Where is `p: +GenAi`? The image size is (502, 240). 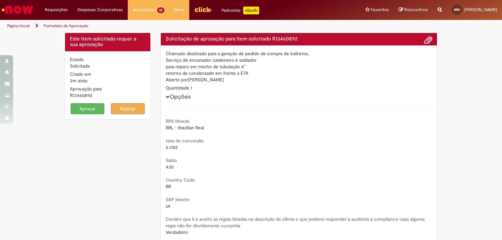 p: +GenAi is located at coordinates (251, 10).